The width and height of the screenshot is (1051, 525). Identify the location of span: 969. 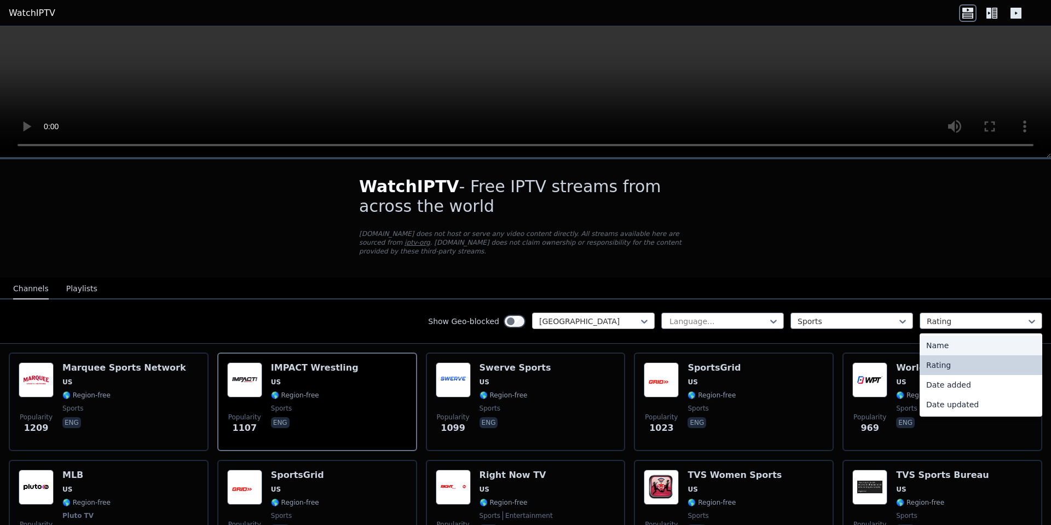
(869, 428).